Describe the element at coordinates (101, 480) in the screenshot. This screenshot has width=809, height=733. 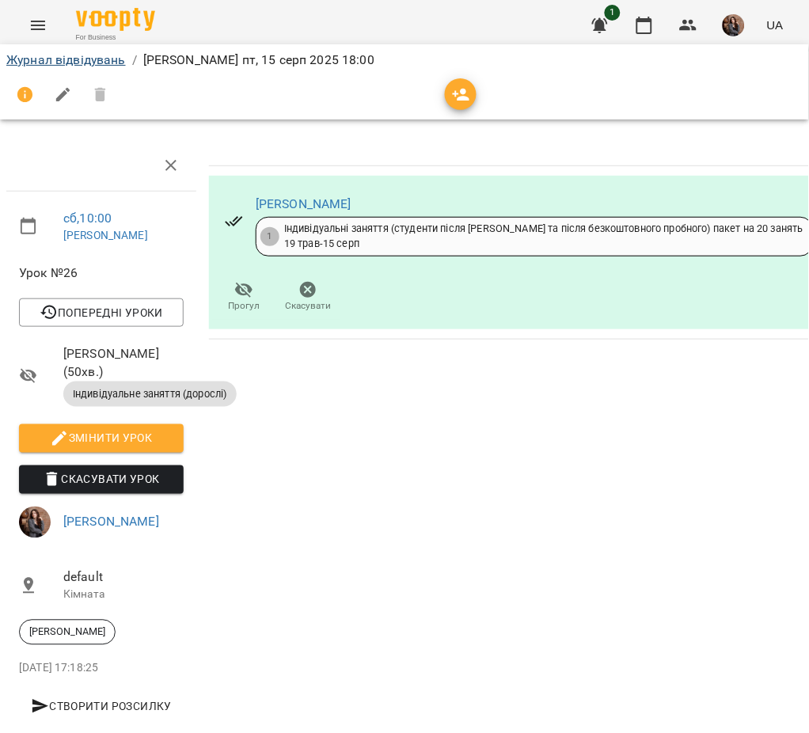
I see `button: Скасувати Урок` at that location.